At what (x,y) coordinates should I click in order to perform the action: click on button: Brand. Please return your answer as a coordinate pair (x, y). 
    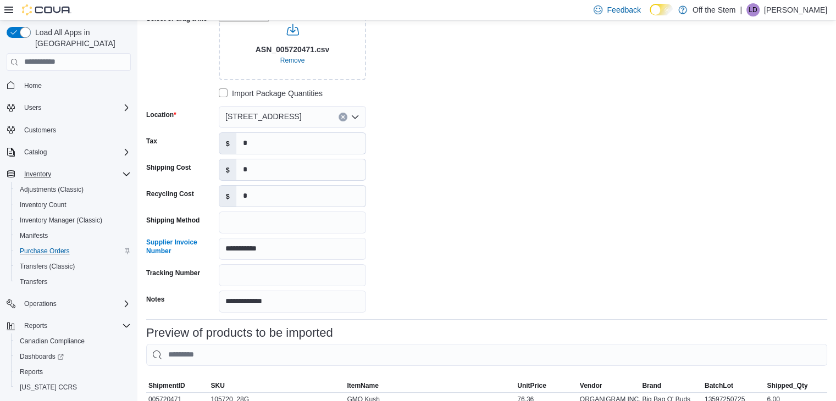
    Looking at the image, I should click on (671, 386).